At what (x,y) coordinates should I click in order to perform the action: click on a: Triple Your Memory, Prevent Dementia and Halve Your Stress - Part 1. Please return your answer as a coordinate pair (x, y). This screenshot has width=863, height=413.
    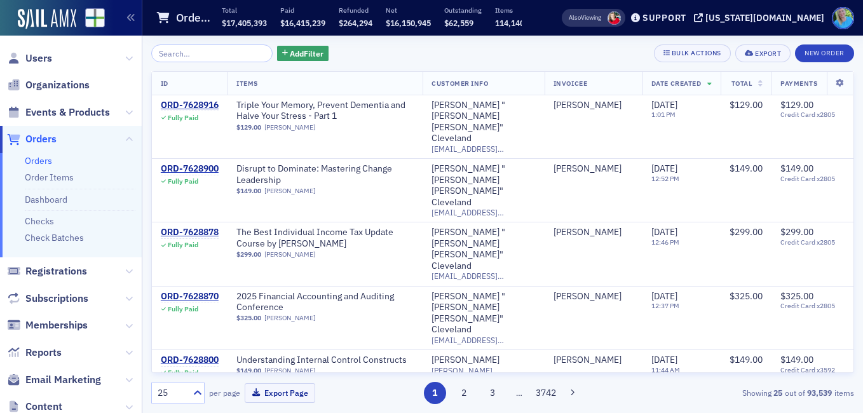
    Looking at the image, I should click on (325, 111).